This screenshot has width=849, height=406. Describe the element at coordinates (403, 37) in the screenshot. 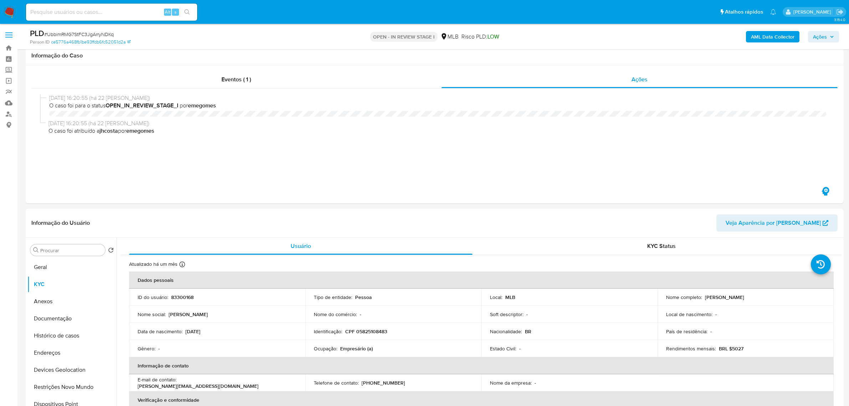

I see `p: OPEN - IN REVIEW STAGE I` at that location.